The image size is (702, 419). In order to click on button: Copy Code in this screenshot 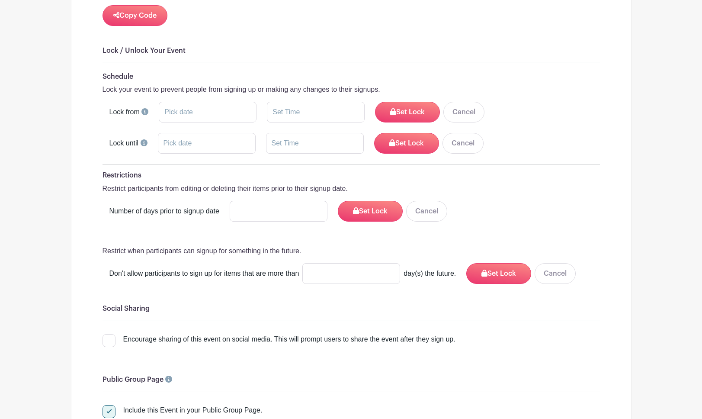, I will do `click(135, 16)`.